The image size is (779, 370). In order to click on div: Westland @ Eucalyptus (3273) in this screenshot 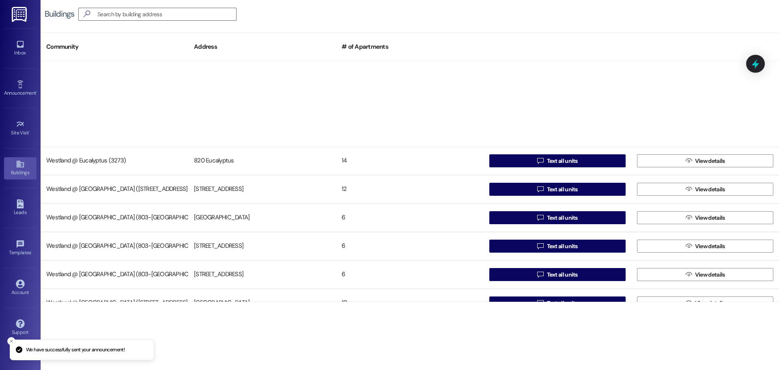, I will do `click(114, 161)`.